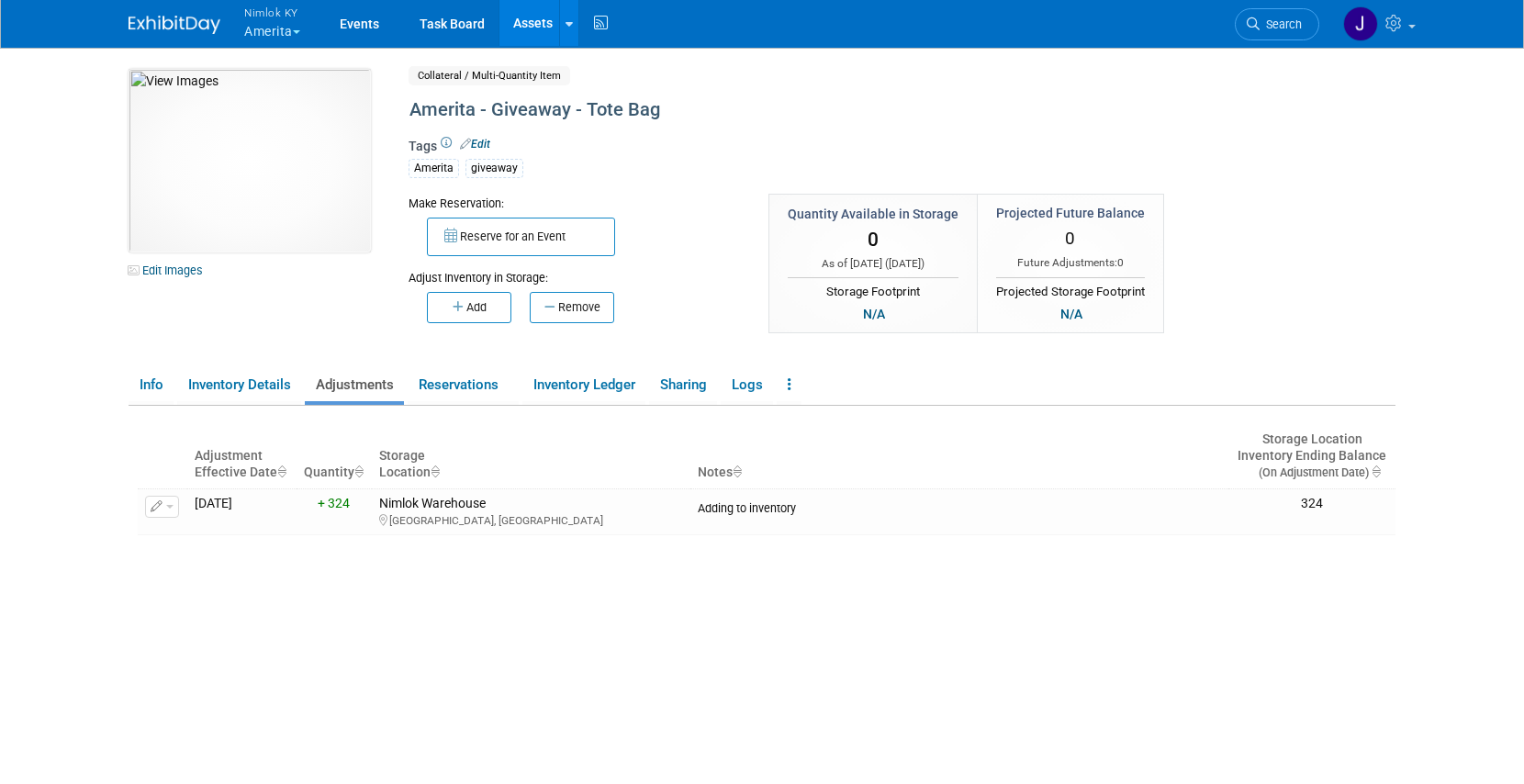 The width and height of the screenshot is (1524, 784). Describe the element at coordinates (873, 214) in the screenshot. I see `div: Quantity Available in Storage` at that location.